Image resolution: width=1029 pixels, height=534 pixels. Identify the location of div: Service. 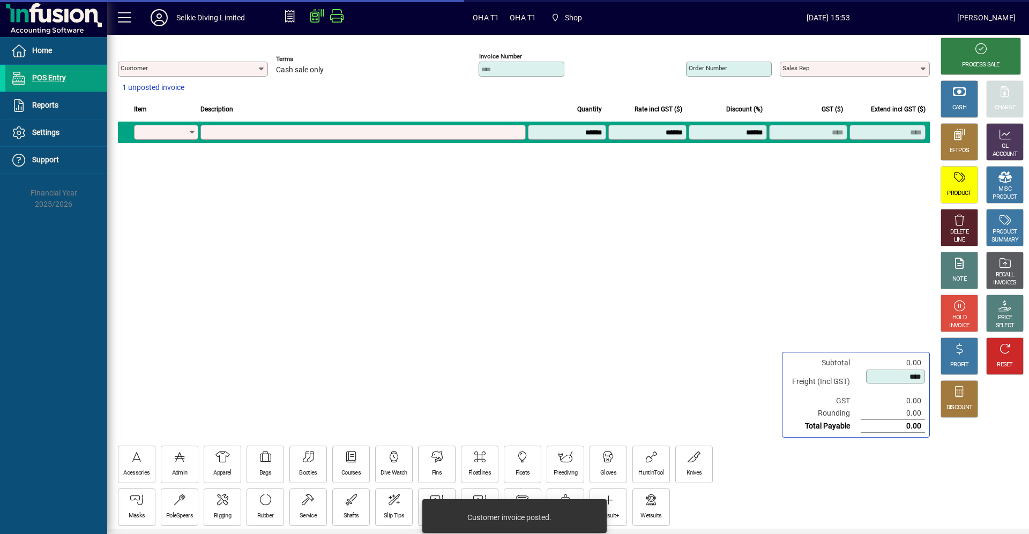
(308, 516).